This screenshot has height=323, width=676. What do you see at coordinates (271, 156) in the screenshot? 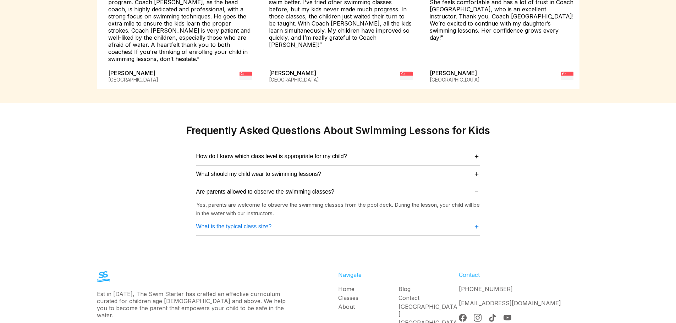
I see `span: How do I know which class level is appropriate for my child?` at bounding box center [271, 156].